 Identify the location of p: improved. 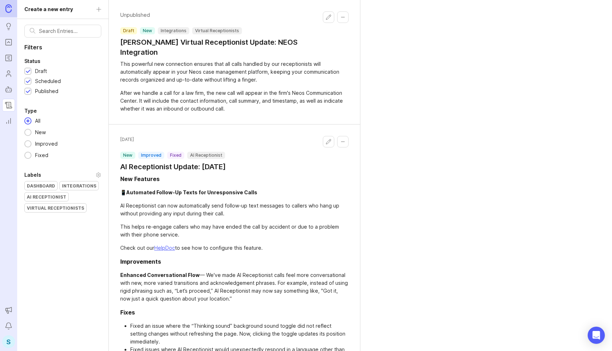
(151, 155).